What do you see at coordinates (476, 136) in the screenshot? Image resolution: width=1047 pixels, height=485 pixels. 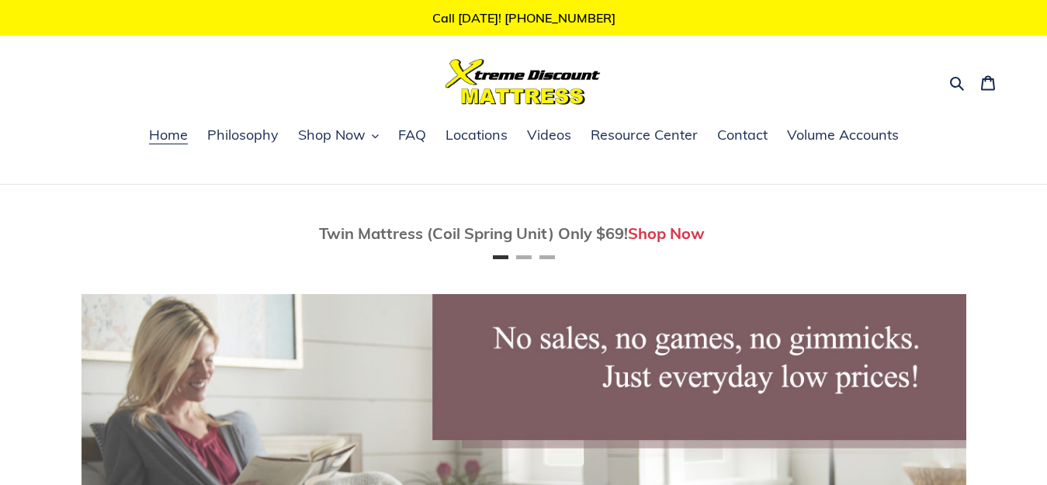 I see `a: Locations` at bounding box center [476, 136].